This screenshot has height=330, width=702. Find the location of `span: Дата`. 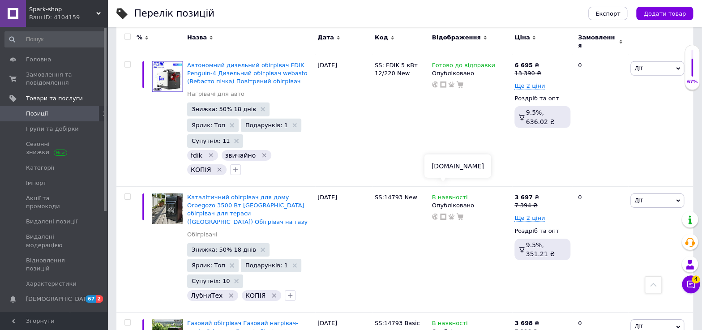

span: Дата is located at coordinates (325, 38).